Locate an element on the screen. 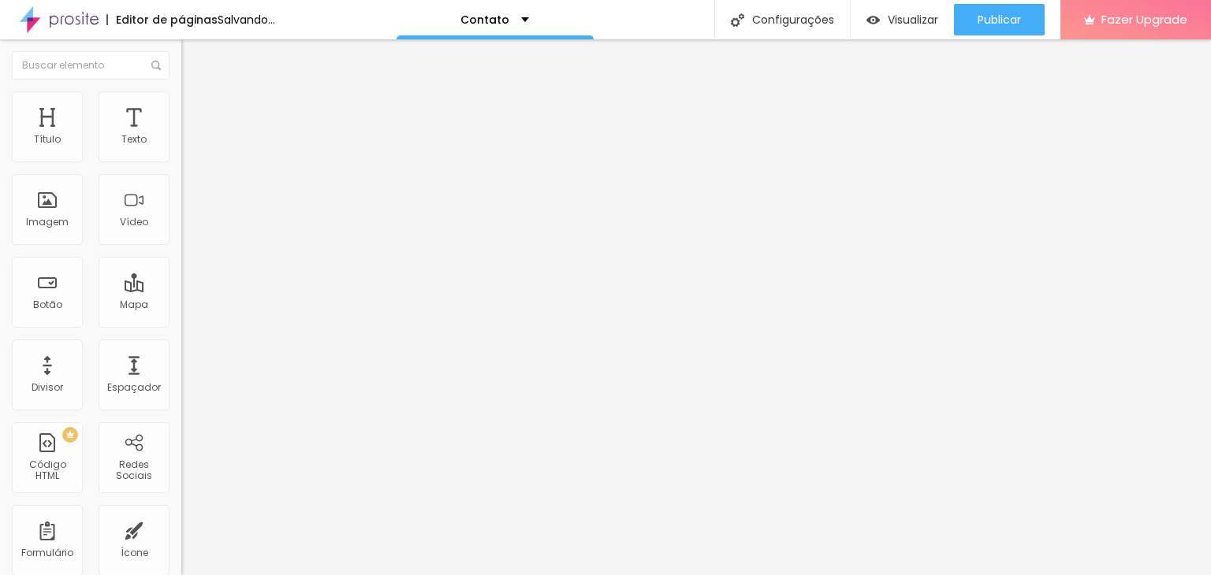 Image resolution: width=1211 pixels, height=575 pixels. img: view-1.svg is located at coordinates (873, 20).